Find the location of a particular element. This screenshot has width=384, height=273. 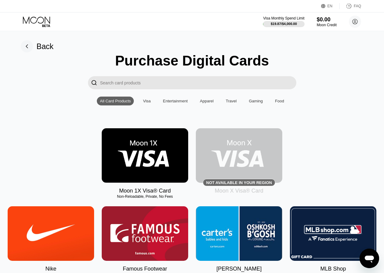

div: Entertainment is located at coordinates (175, 101).